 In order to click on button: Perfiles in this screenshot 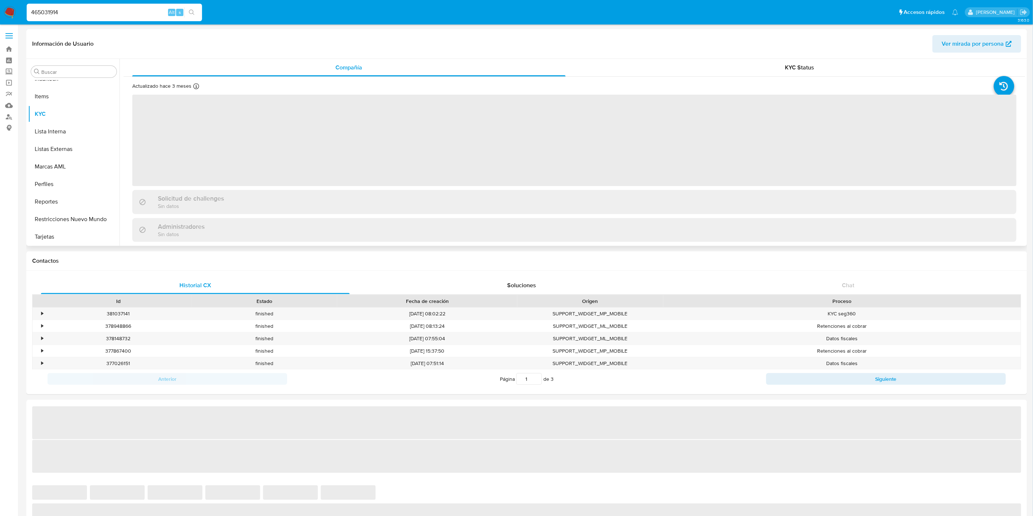, I will do `click(74, 184)`.